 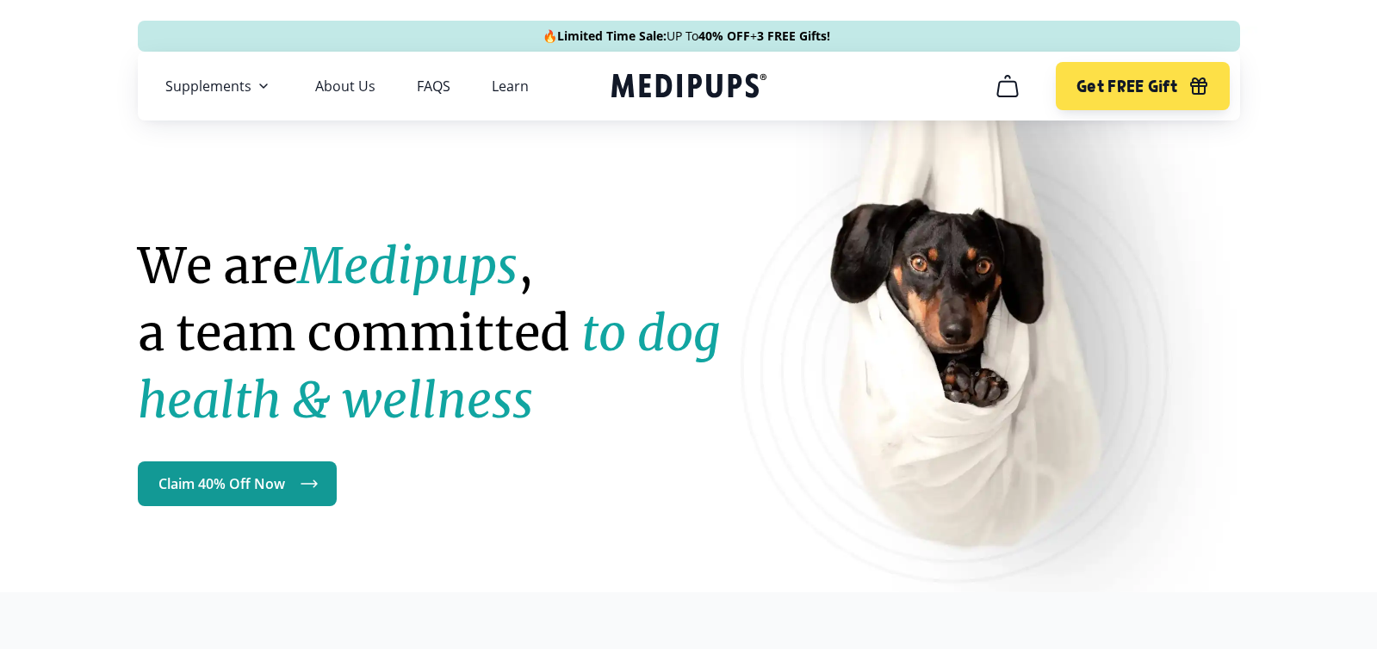 I want to click on a: FAQS, so click(x=433, y=86).